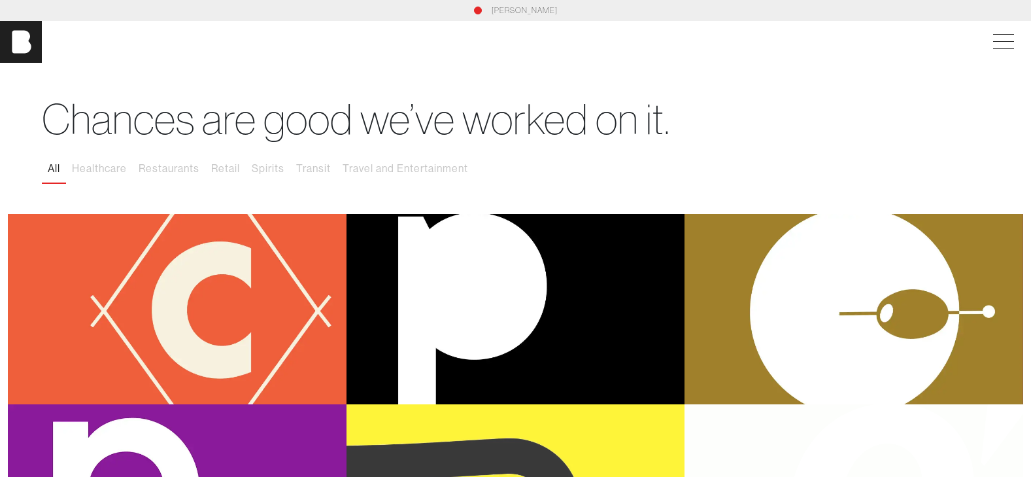 This screenshot has width=1031, height=477. I want to click on button: Retail, so click(226, 169).